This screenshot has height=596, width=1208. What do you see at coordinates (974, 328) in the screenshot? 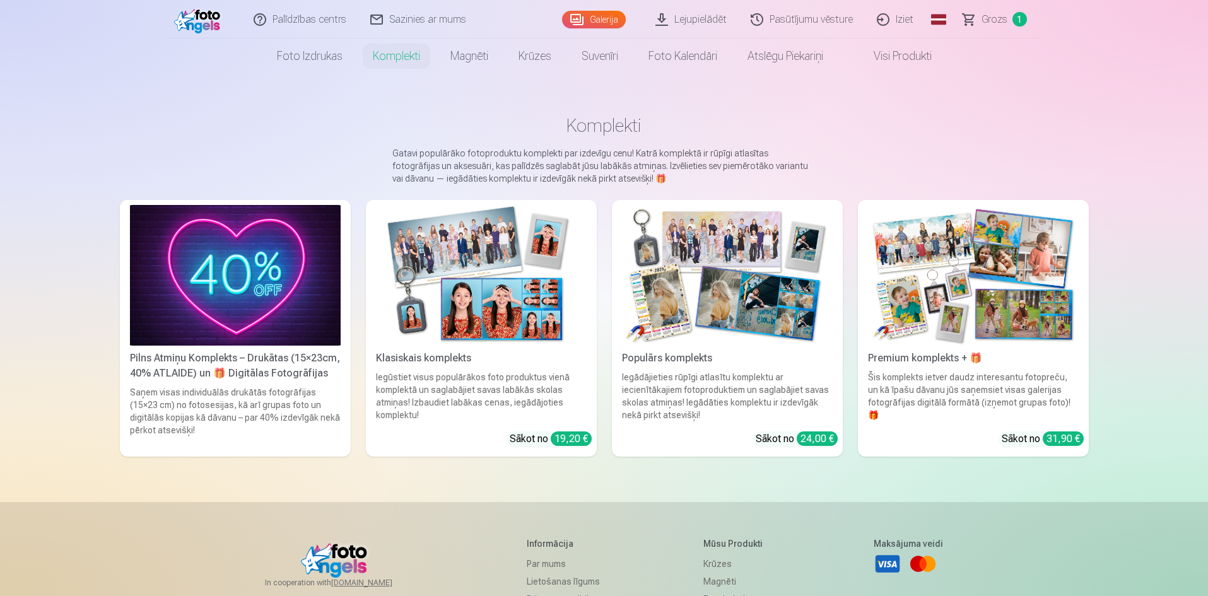
I see `a: Premium komplekts + 🎁 Premium komplekts + 🎁Šis komplekts ietver daudz interesantu fotopreču, un k...` at bounding box center [974, 328].